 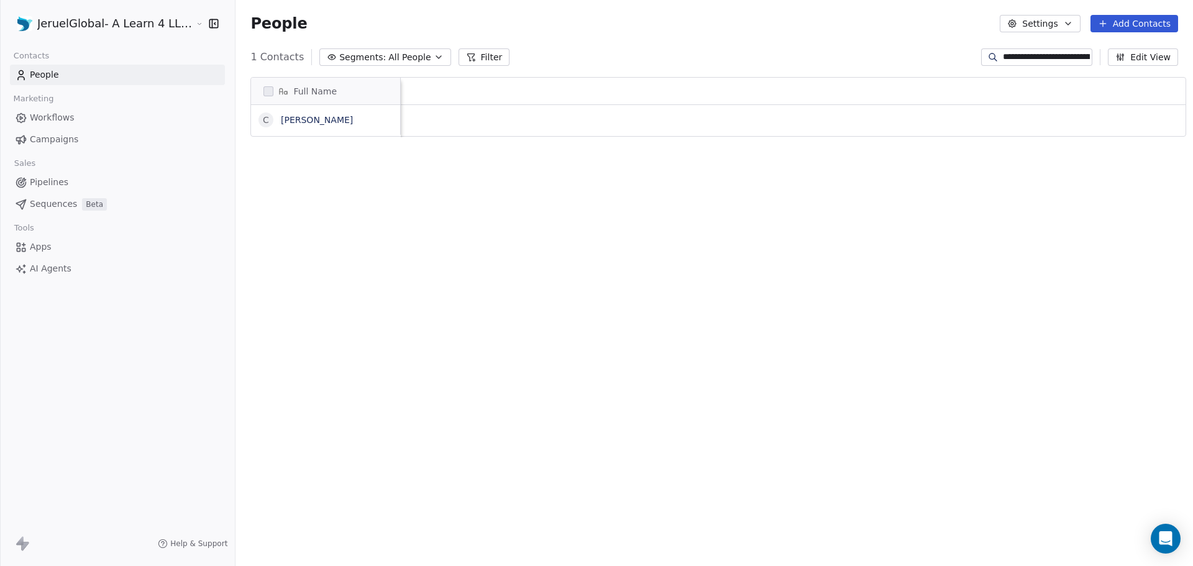 I want to click on span: JeruelGlobal- A Learn 4 LLC Company, so click(x=115, y=24).